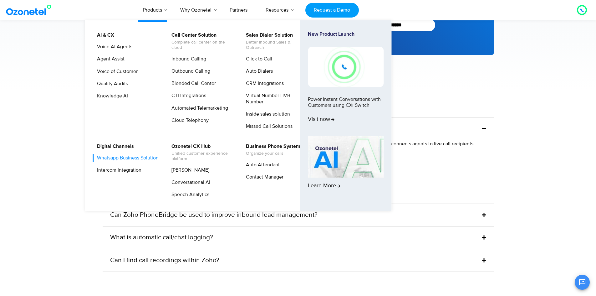 The image size is (596, 296). Describe the element at coordinates (261, 165) in the screenshot. I see `a: Auto Attendant` at that location.